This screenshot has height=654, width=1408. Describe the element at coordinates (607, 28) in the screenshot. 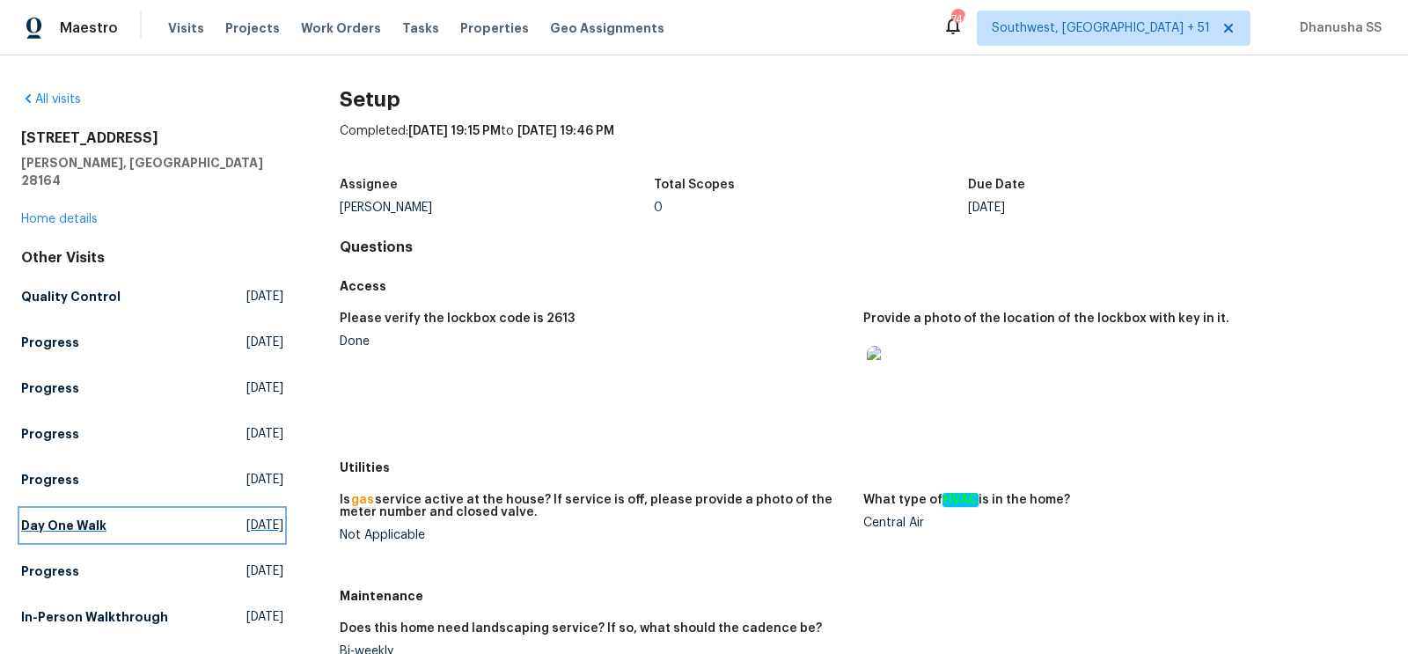

I see `span: Geo Assignments` at that location.